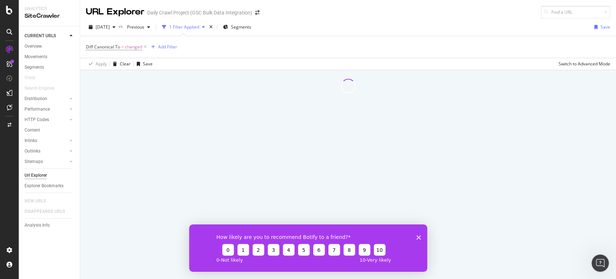 The width and height of the screenshot is (616, 279). Describe the element at coordinates (230, 13) in the screenshot. I see `div: Close survey` at that location.